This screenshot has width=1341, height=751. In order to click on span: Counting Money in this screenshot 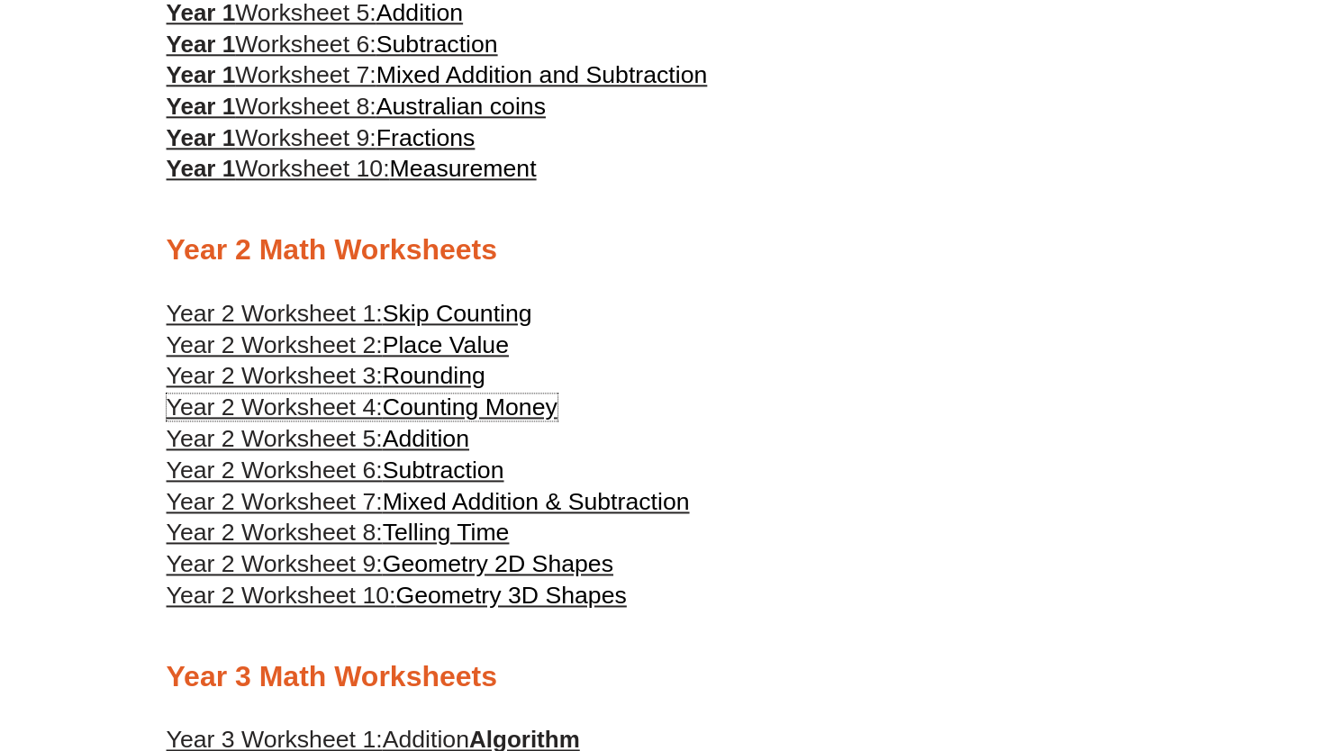, I will do `click(470, 407)`.